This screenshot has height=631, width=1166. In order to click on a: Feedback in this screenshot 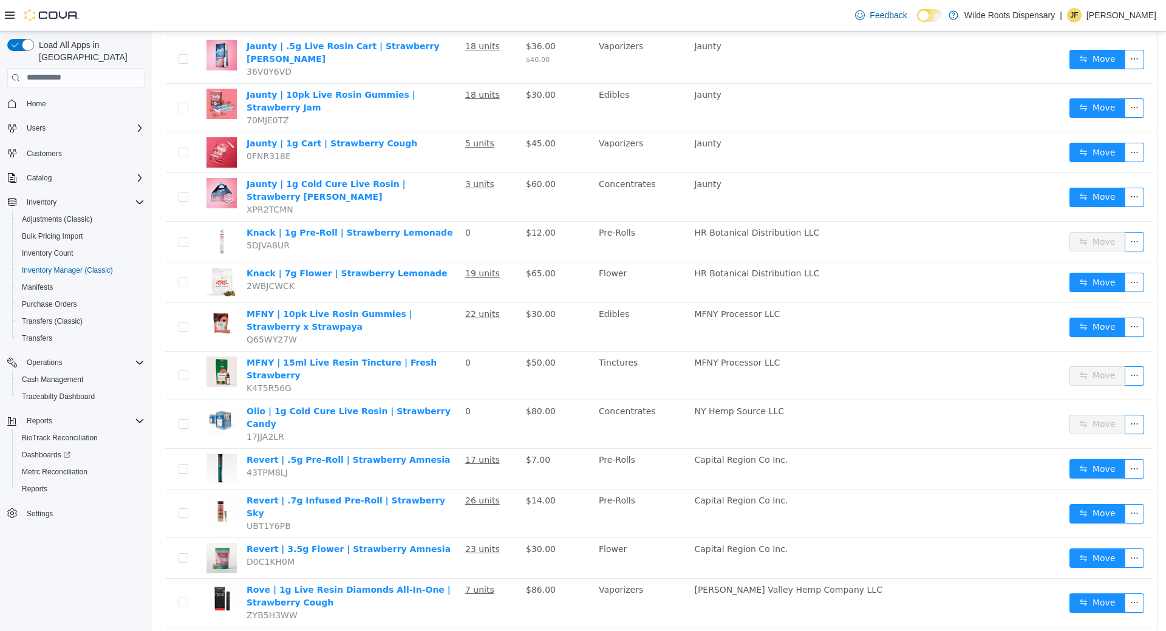, I will do `click(881, 15)`.